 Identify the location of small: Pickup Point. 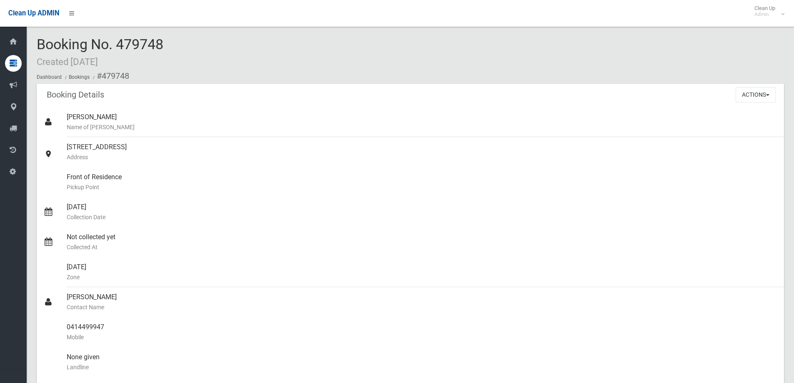
(422, 187).